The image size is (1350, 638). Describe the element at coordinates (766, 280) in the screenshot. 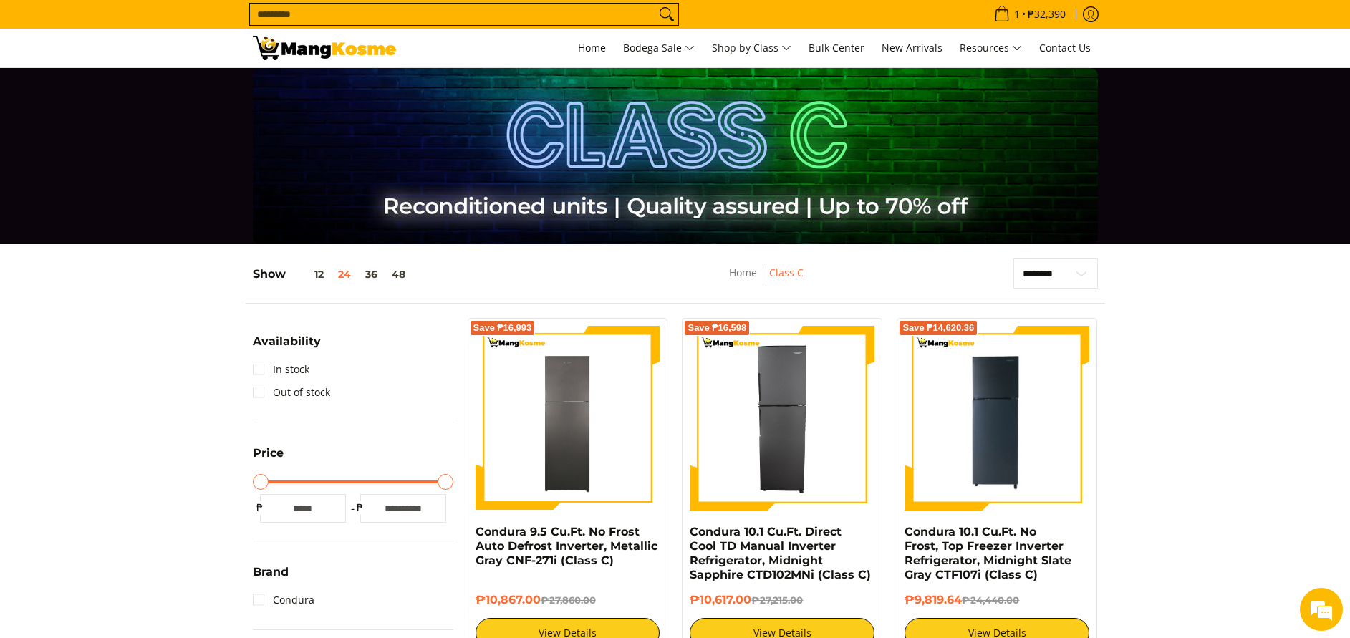

I see `nav: Breadcrumbs` at that location.